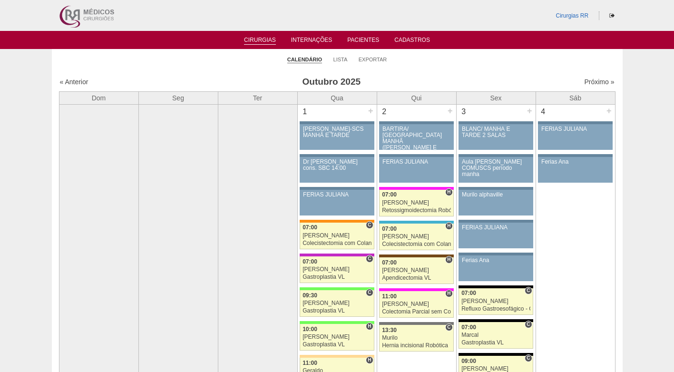  I want to click on div: 1, so click(305, 112).